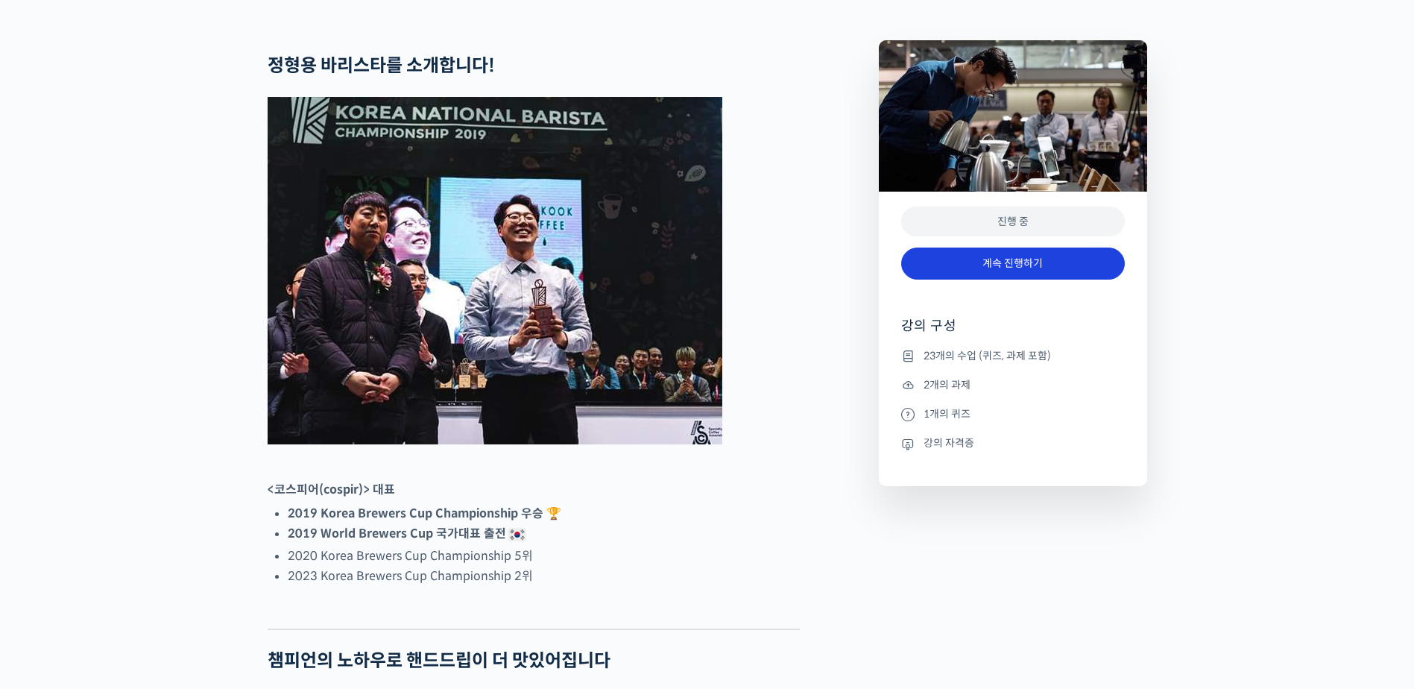  Describe the element at coordinates (1013, 414) in the screenshot. I see `li: 1개의 퀴즈` at that location.